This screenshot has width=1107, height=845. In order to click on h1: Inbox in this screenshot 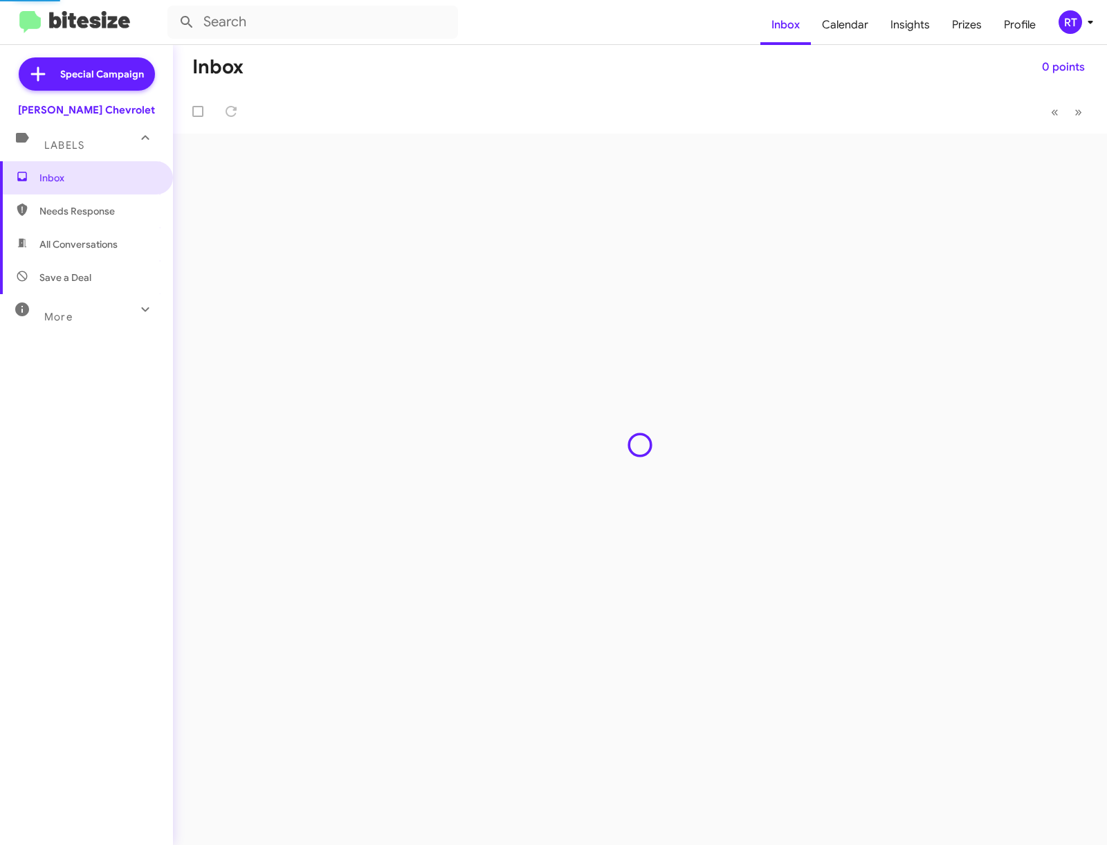, I will do `click(218, 67)`.